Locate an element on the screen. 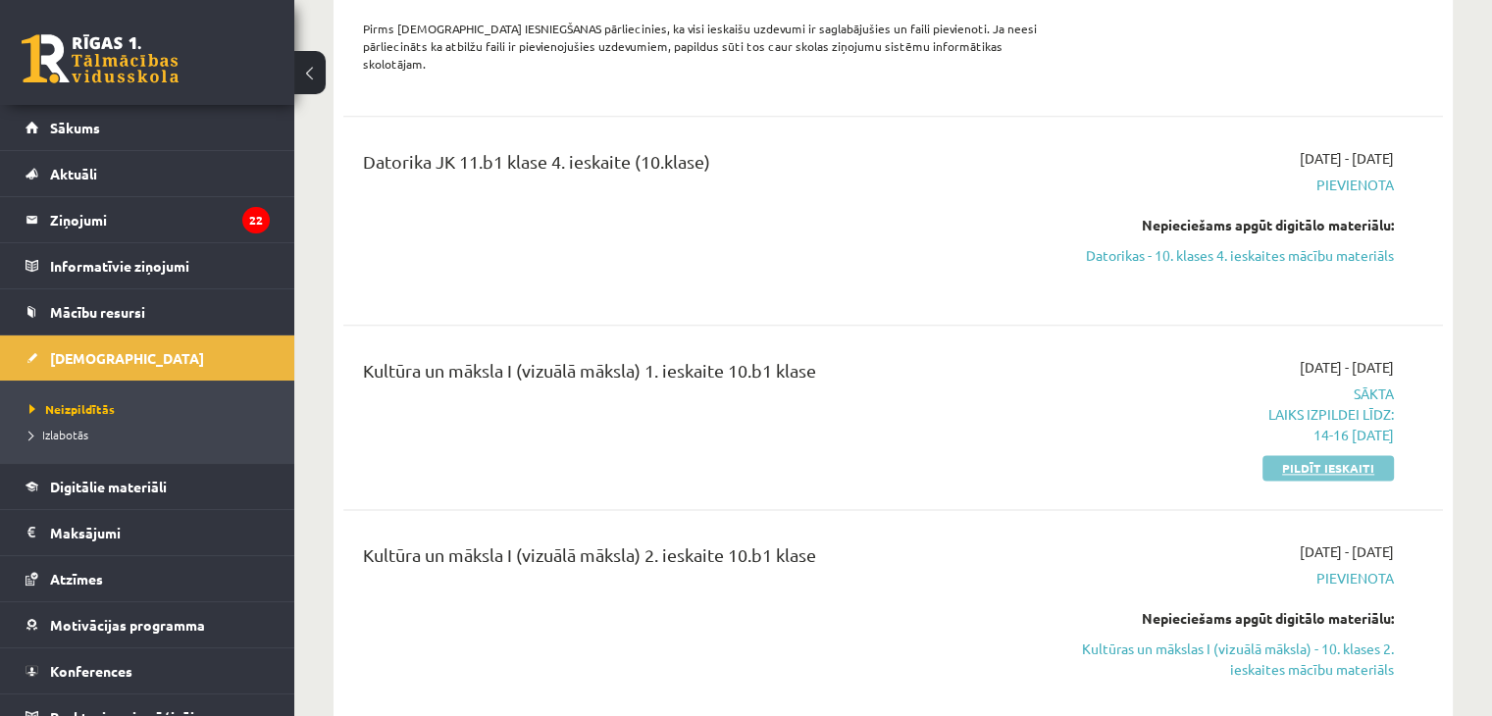 Image resolution: width=1492 pixels, height=716 pixels. span: Izlabotās is located at coordinates (59, 435).